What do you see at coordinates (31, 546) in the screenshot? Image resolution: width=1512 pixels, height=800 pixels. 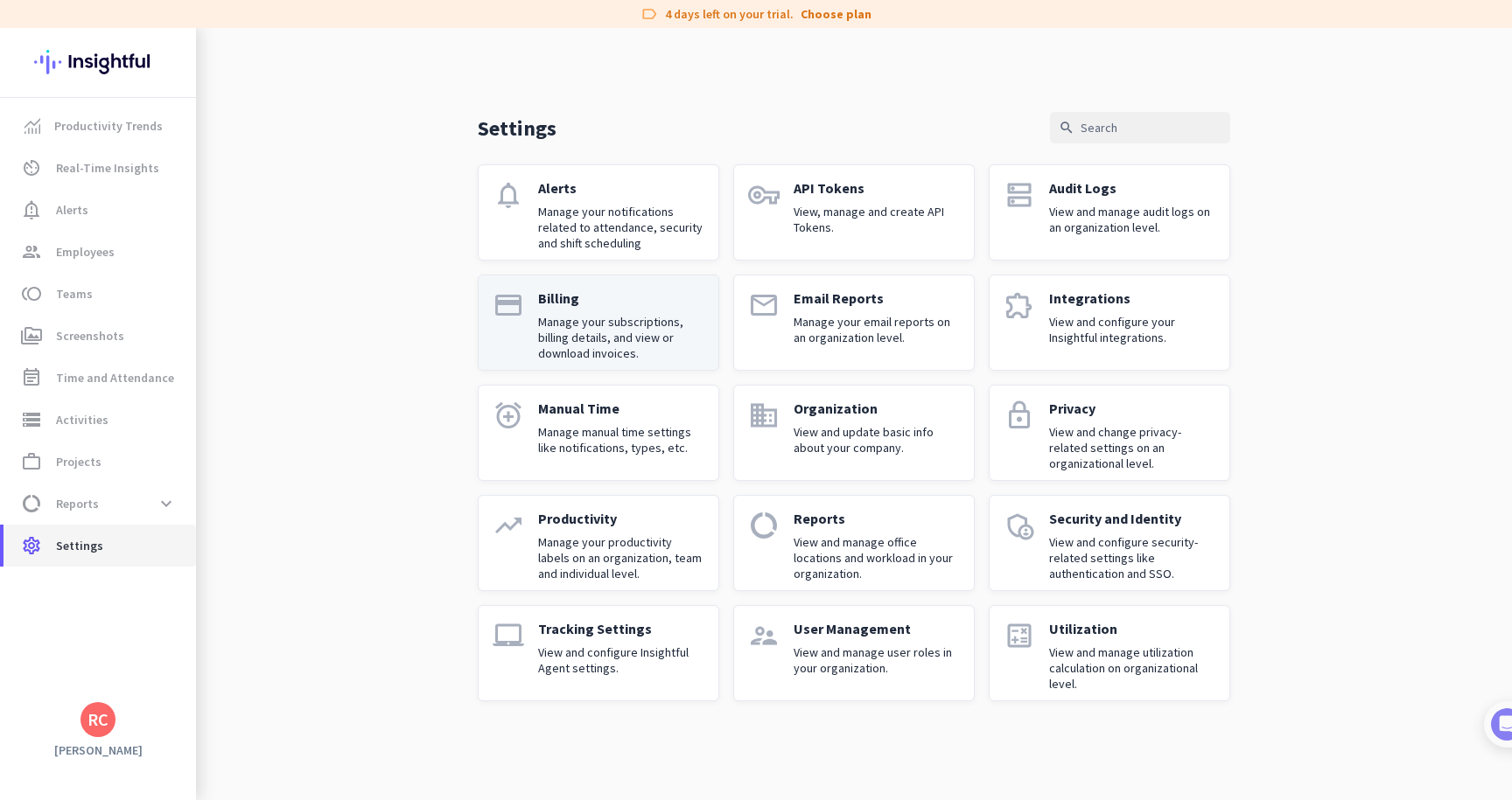 I see `i: settings` at bounding box center [31, 546].